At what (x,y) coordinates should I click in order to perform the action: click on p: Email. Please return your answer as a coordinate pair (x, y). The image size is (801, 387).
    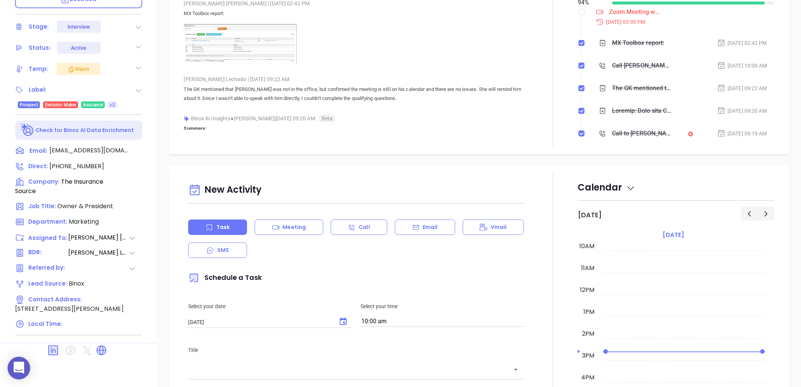
    Looking at the image, I should click on (430, 227).